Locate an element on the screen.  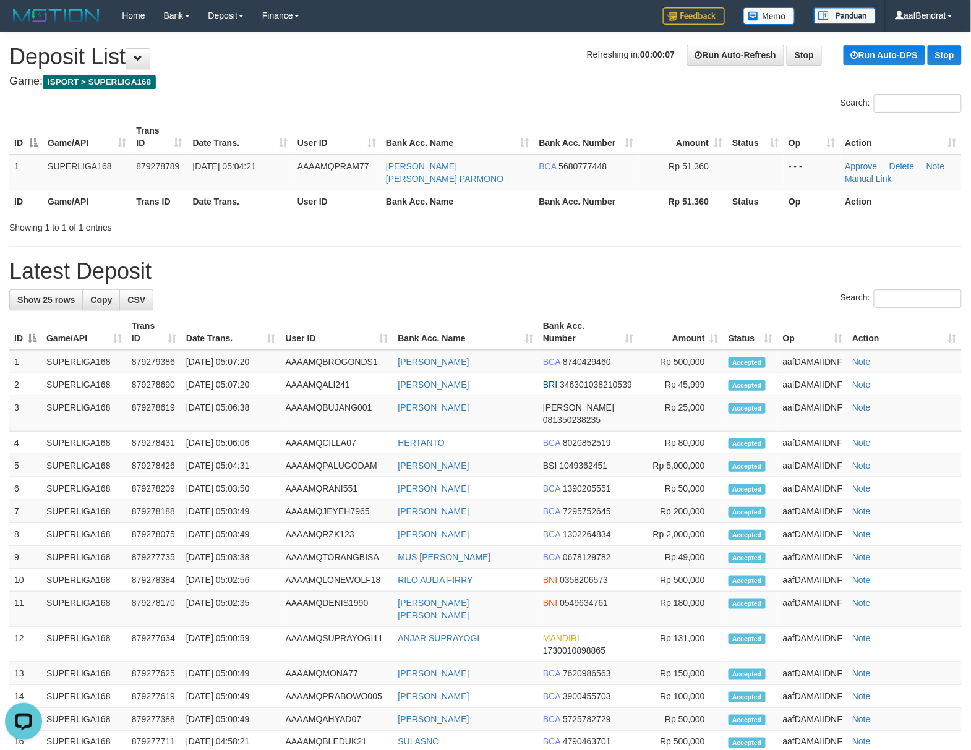
span: Copy 346301038210539 to clipboard is located at coordinates (596, 385).